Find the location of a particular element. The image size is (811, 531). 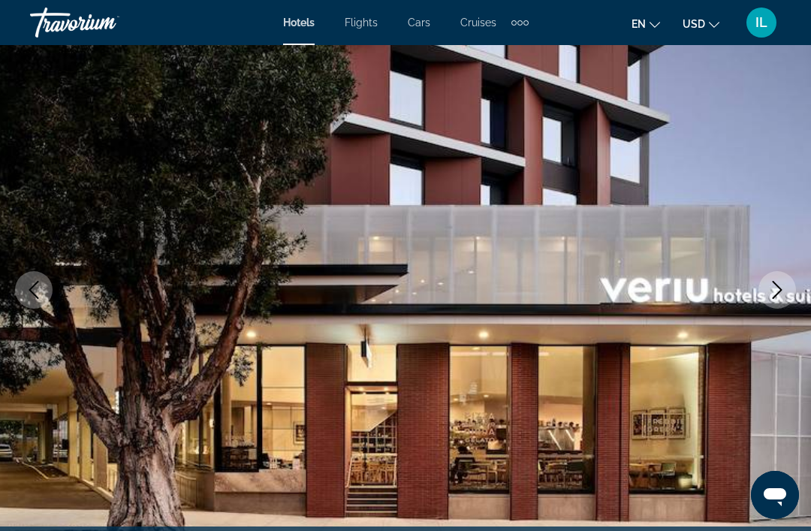

button: Extra navigation items is located at coordinates (520, 23).